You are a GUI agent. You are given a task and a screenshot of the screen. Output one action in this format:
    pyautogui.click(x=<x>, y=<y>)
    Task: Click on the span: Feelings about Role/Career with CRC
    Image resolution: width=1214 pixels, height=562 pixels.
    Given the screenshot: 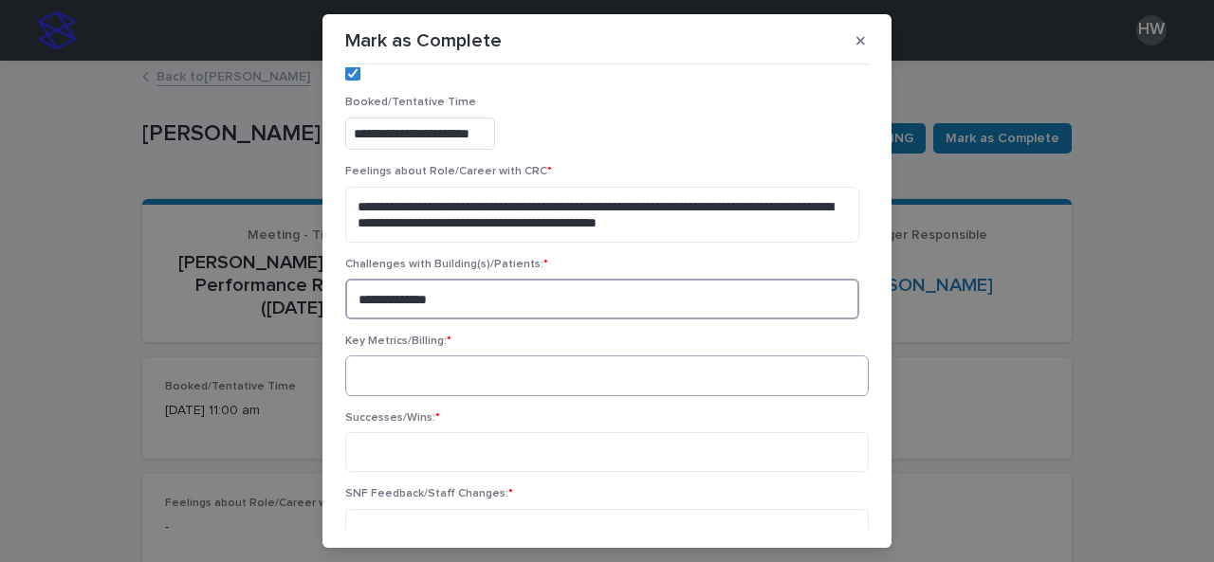 What is the action you would take?
    pyautogui.click(x=449, y=172)
    